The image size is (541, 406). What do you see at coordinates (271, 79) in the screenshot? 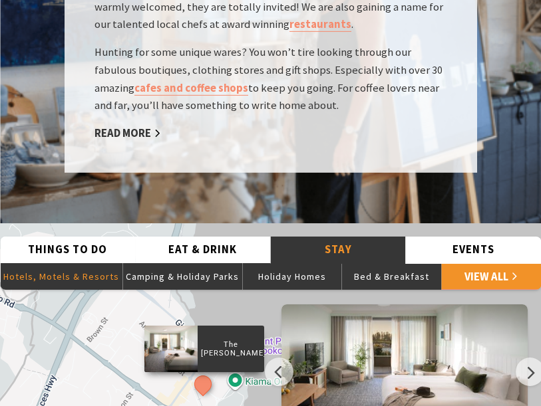
I see `p: Hunting for some unique wares? You won’t tire looking through our fabulous boutiques, clothing st...` at bounding box center [271, 79].